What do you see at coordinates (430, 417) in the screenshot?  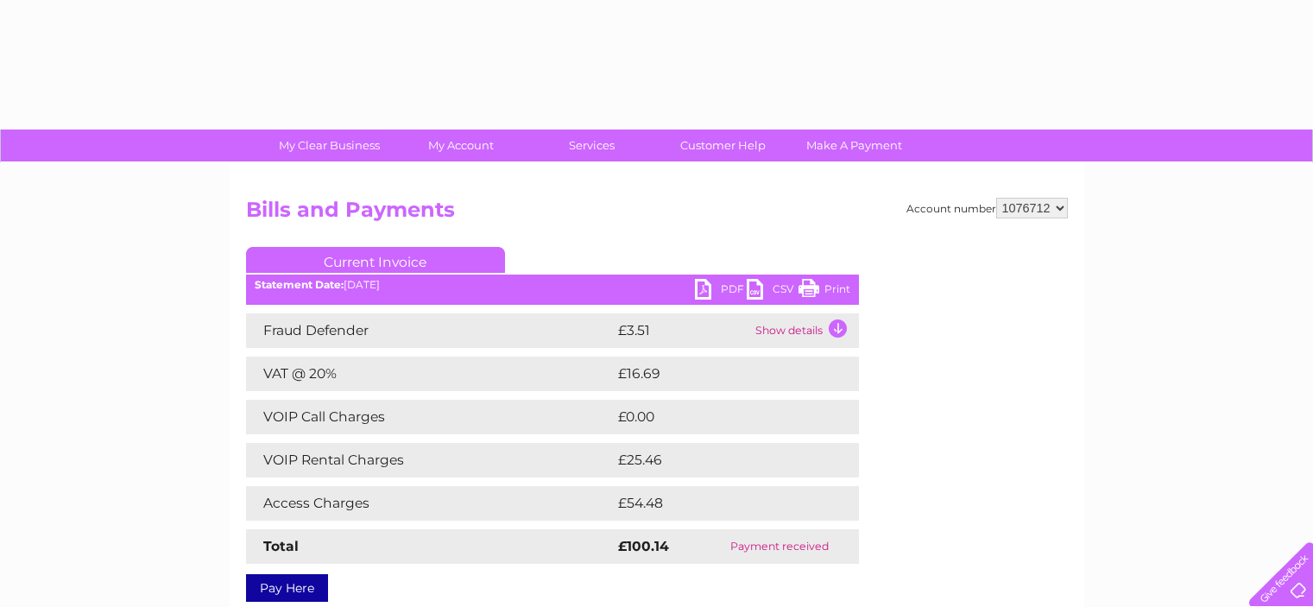 I see `td: VOIP Call Charges` at bounding box center [430, 417].